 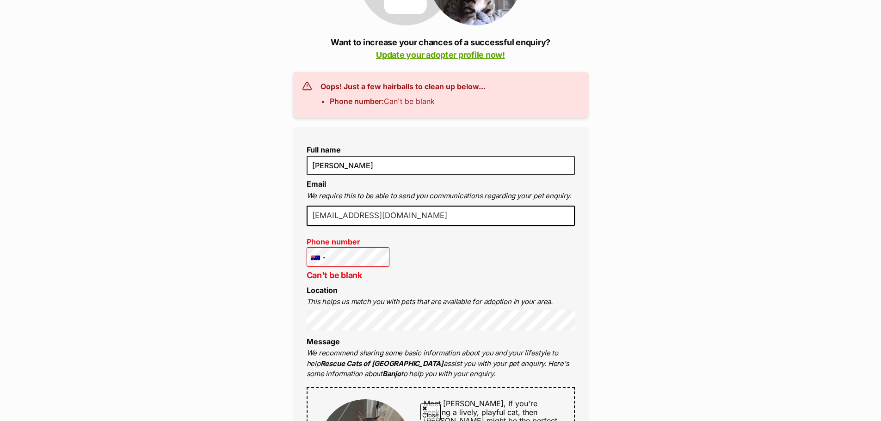 I want to click on label: Phone number, so click(x=348, y=242).